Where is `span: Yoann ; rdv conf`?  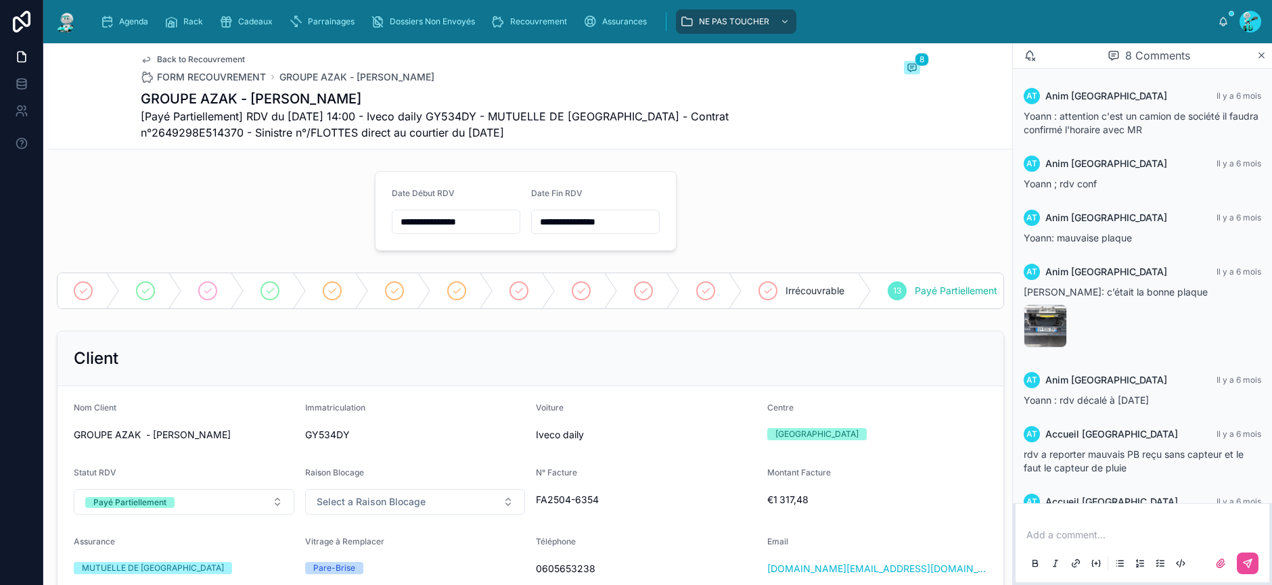 span: Yoann ; rdv conf is located at coordinates (1060, 183).